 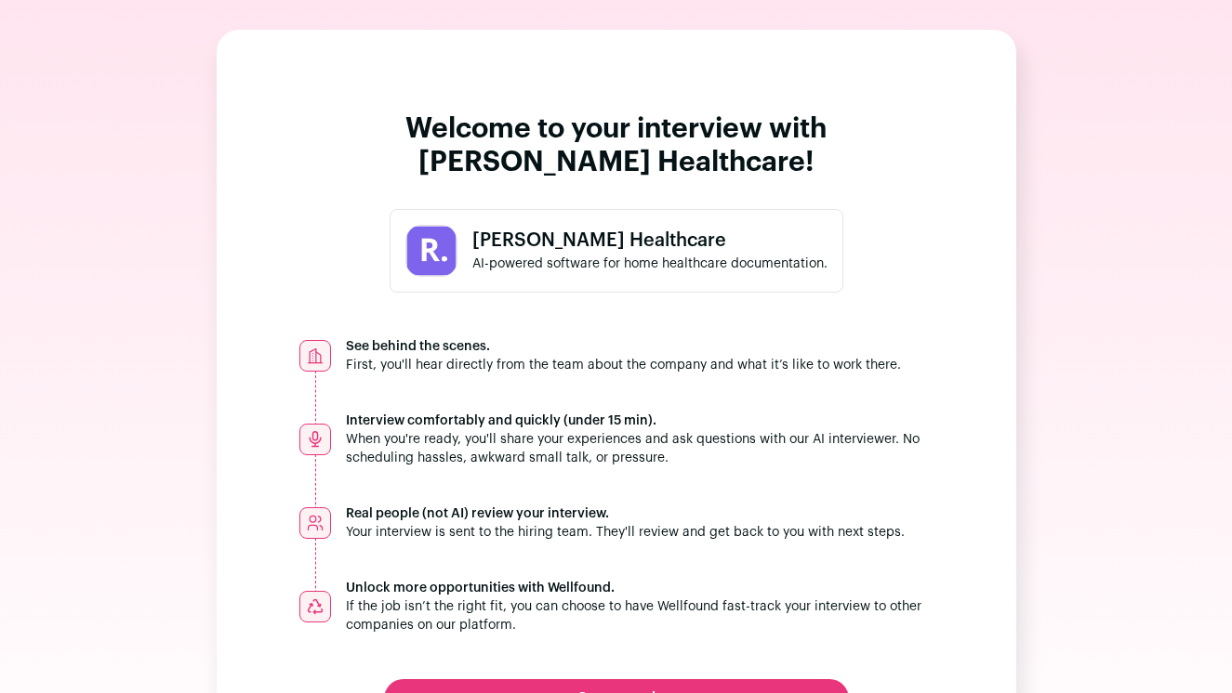 I want to click on span: See behind the scenes., so click(x=623, y=347).